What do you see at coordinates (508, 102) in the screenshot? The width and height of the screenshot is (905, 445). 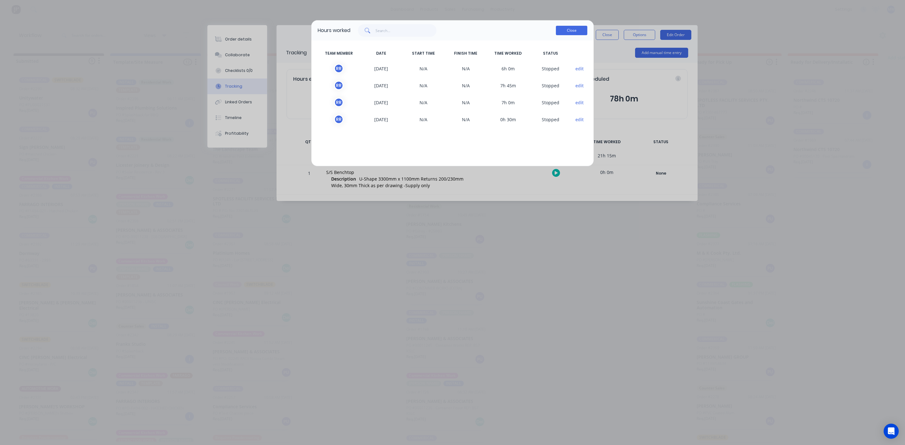 I see `span: 7h 0m` at bounding box center [508, 102].